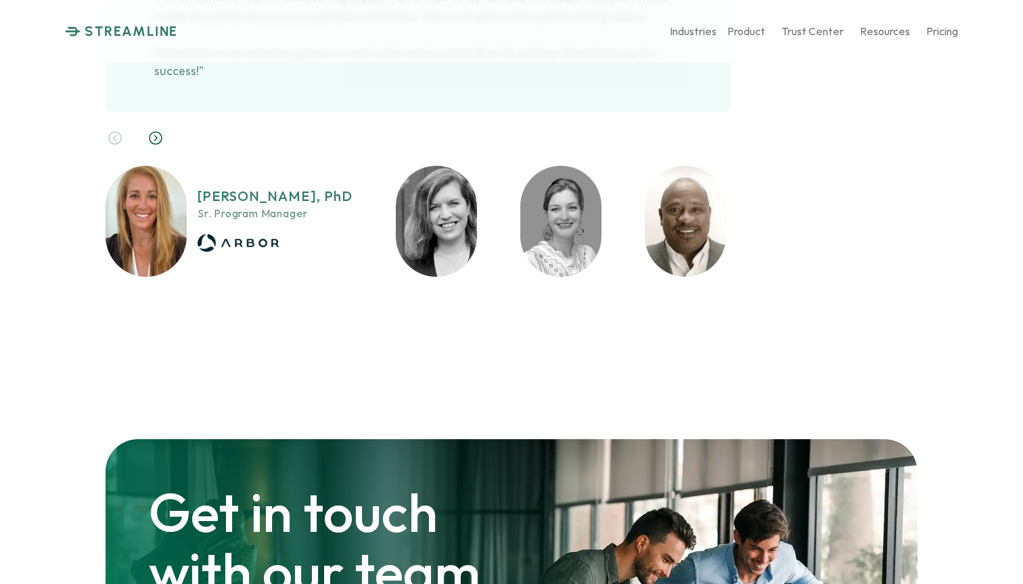 This screenshot has width=1023, height=584. I want to click on p: Trust Center, so click(813, 30).